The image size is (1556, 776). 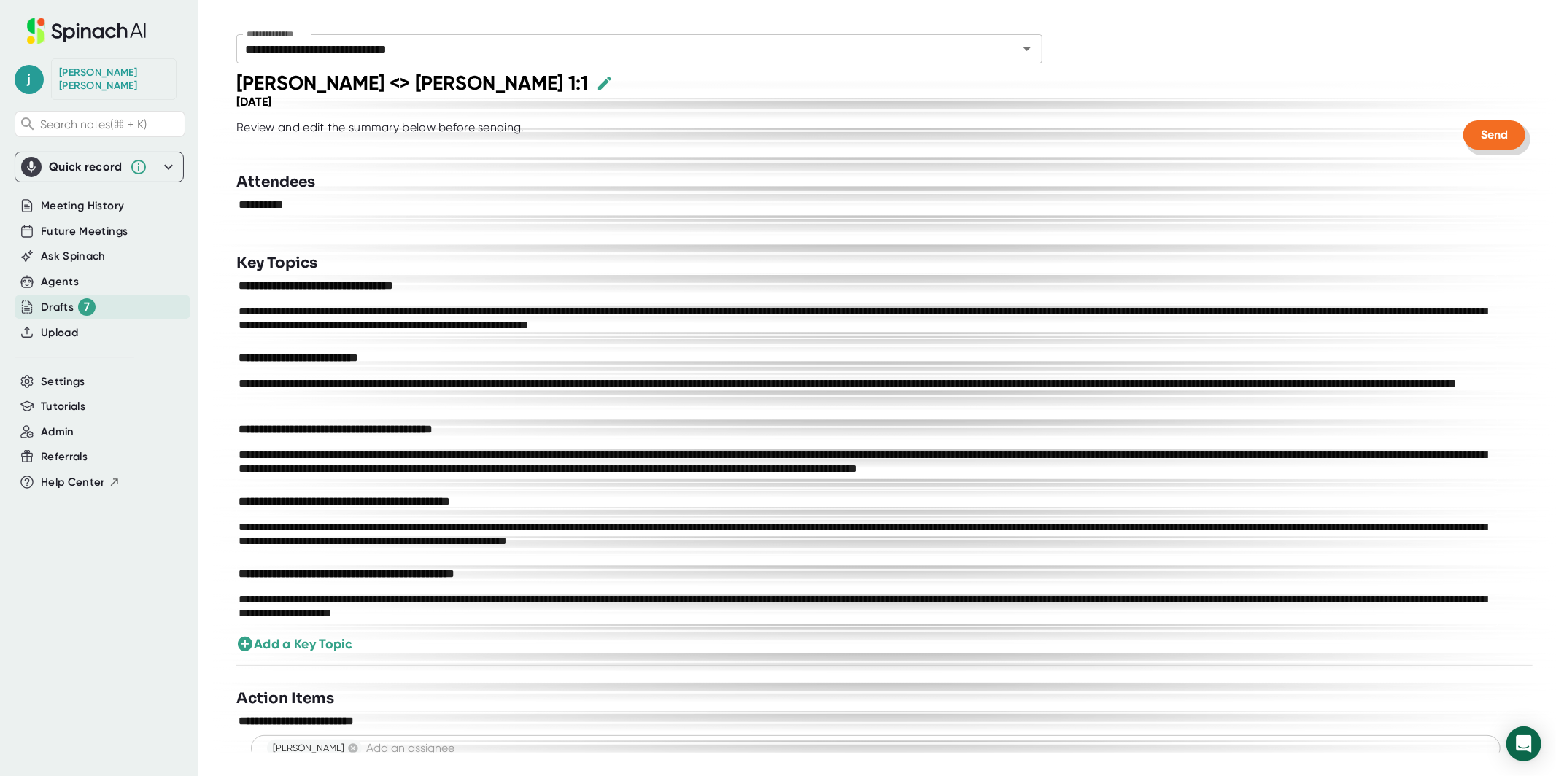 I want to click on button: Drafts 7, so click(x=68, y=307).